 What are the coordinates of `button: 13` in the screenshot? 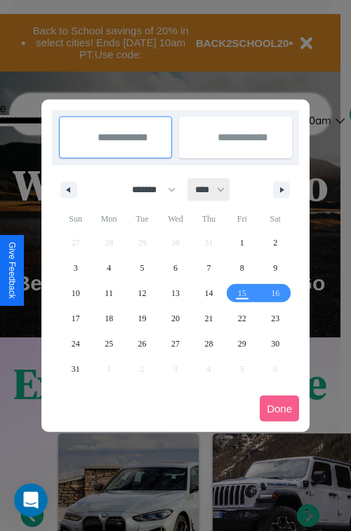 It's located at (175, 293).